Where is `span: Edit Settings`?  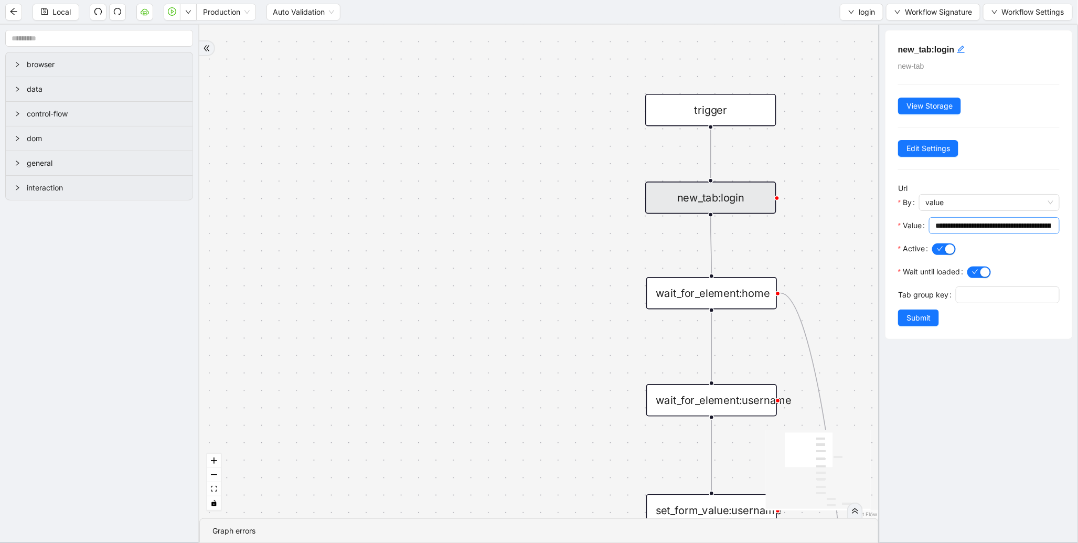
span: Edit Settings is located at coordinates (928, 148).